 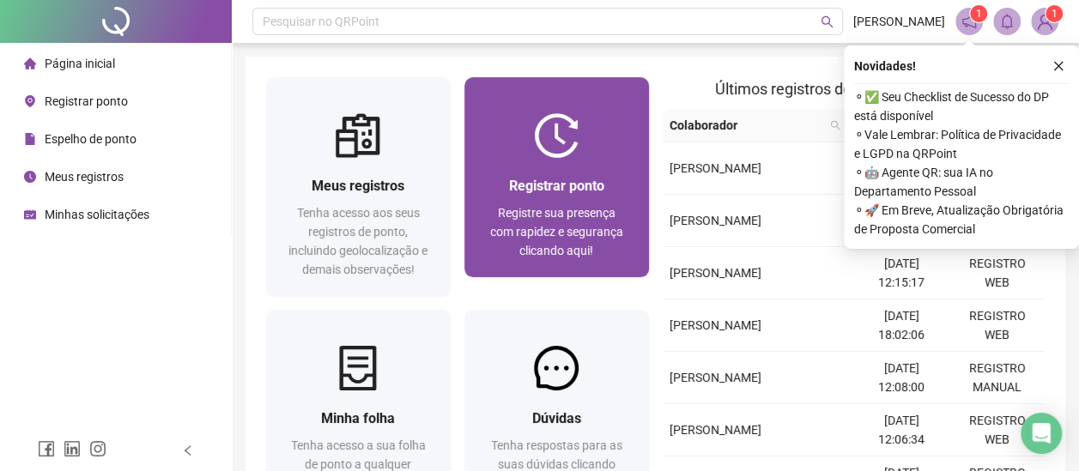 I want to click on span: Dúvidas, so click(x=556, y=418).